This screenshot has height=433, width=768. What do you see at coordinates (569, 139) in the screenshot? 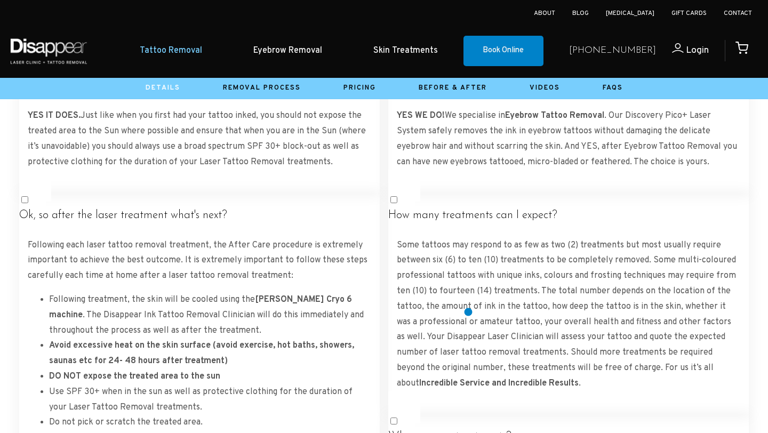
I see `div: We specialise in . Our Discovery Pico+ Laser System safely removes the ink in eyebrow tattoos wit...` at bounding box center [569, 139].